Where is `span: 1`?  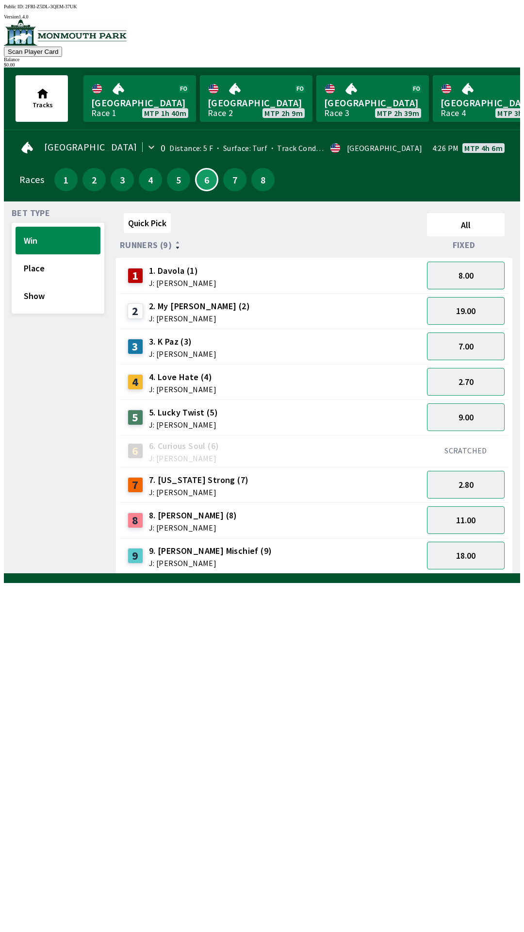 span: 1 is located at coordinates (66, 180).